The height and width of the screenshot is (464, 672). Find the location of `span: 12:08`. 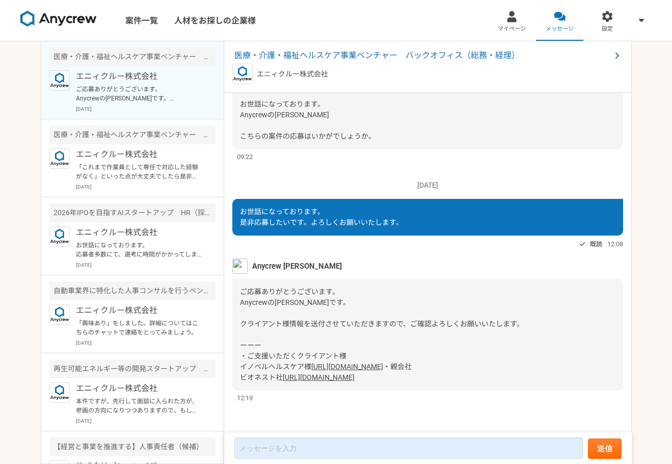

span: 12:08 is located at coordinates (615, 244).